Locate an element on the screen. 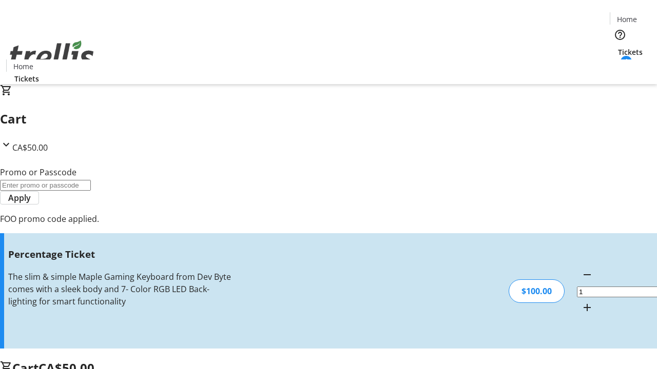 The width and height of the screenshot is (657, 369). button: Help is located at coordinates (620, 35).